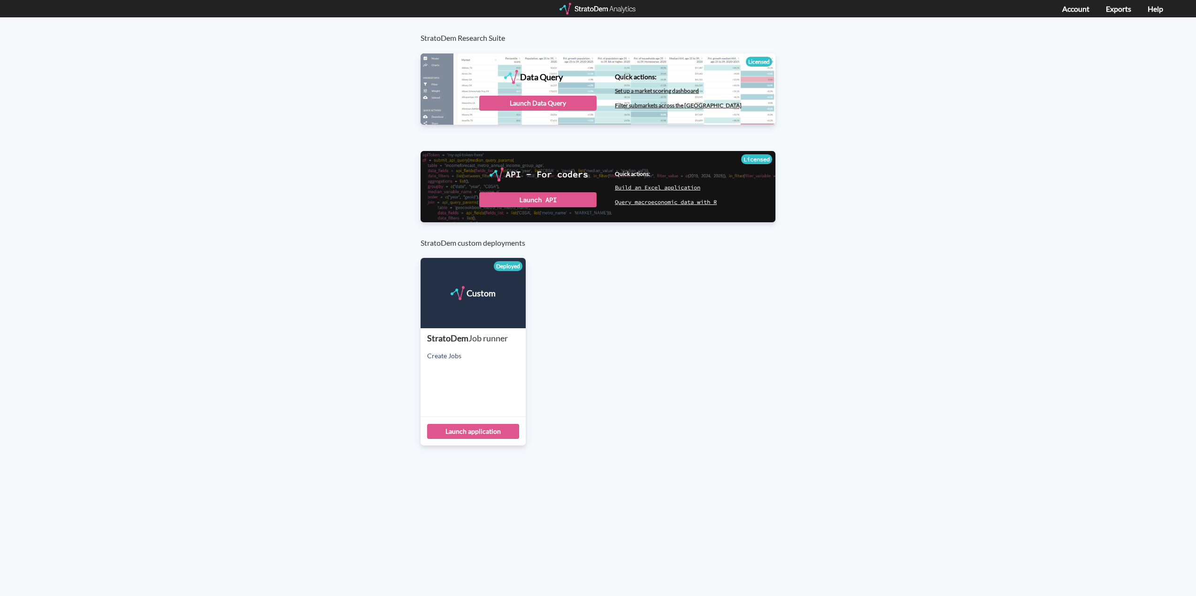 The width and height of the screenshot is (1196, 596). I want to click on div: Deployed, so click(508, 266).